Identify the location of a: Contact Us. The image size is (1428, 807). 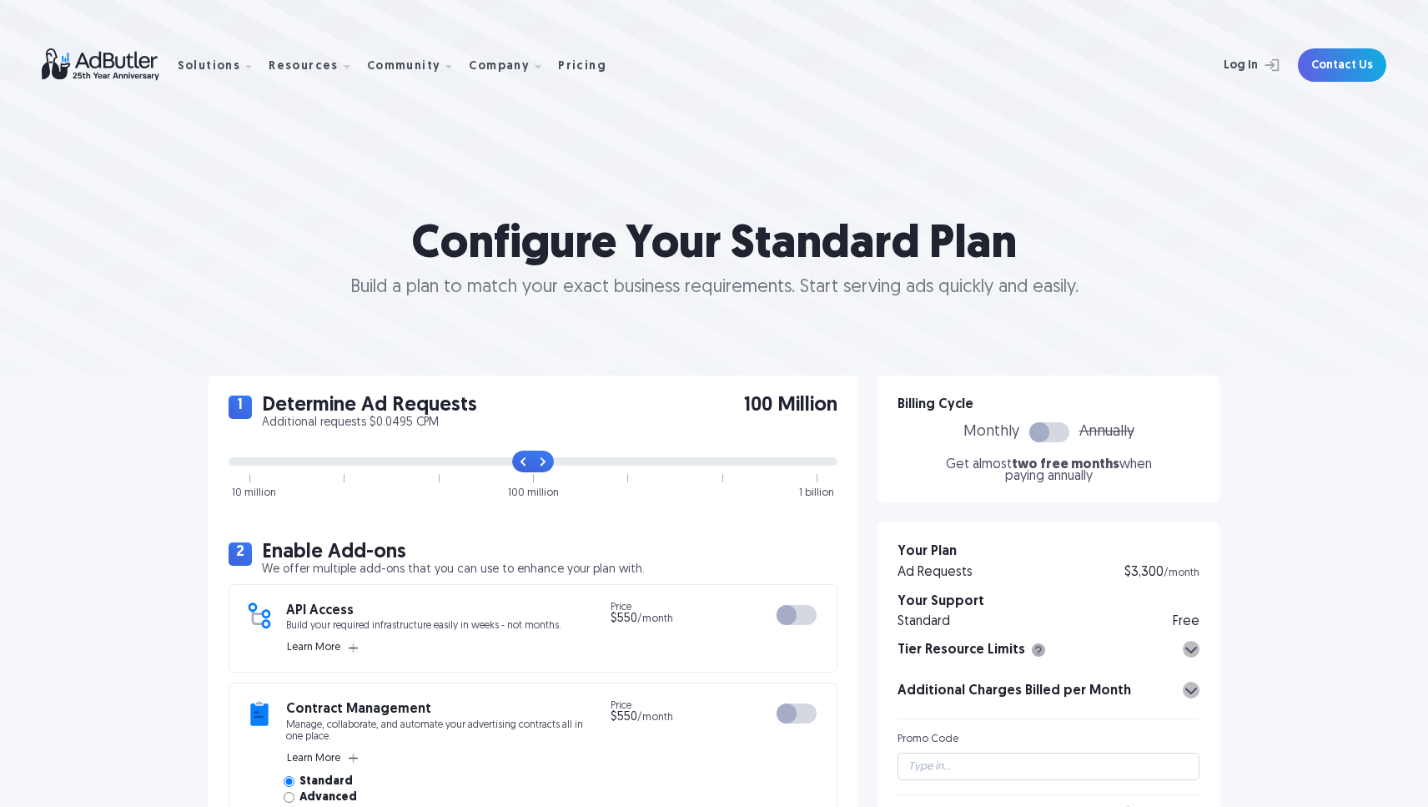
(1343, 65).